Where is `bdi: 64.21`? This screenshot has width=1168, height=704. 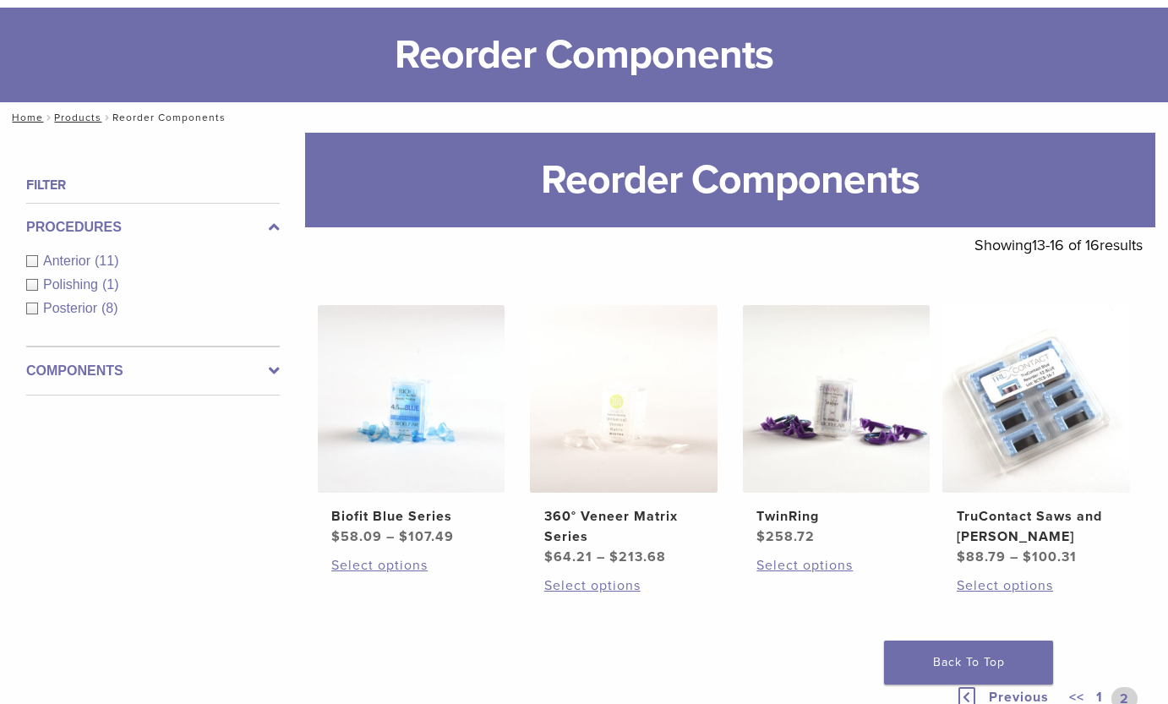
bdi: 64.21 is located at coordinates (568, 557).